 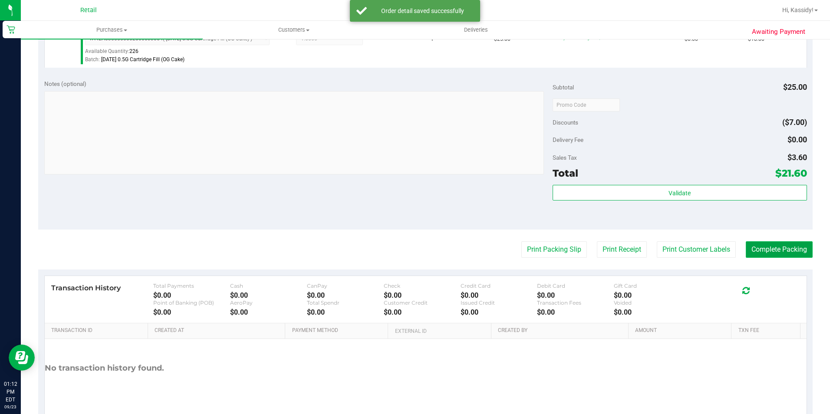 I want to click on a: Created At, so click(x=218, y=331).